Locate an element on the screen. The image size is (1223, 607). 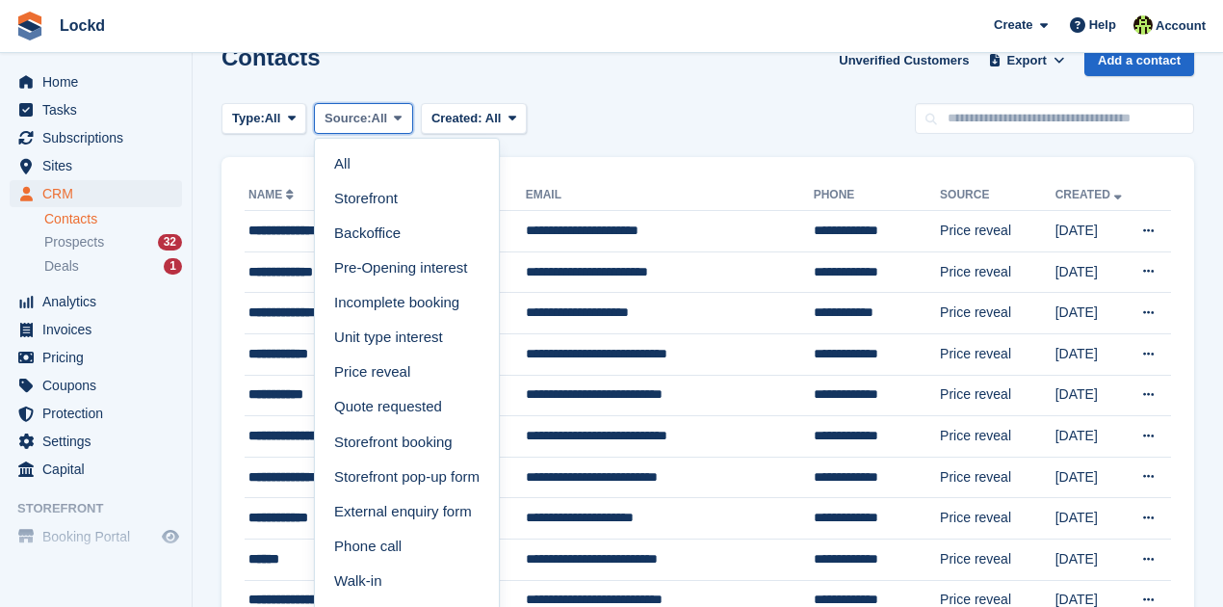
span: Analytics is located at coordinates (100, 301).